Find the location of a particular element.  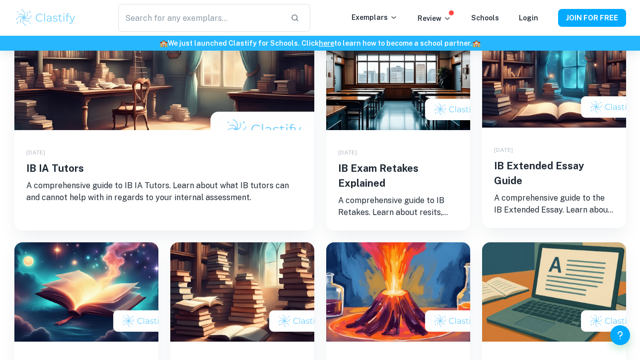

button: Help and Feedback is located at coordinates (620, 335).